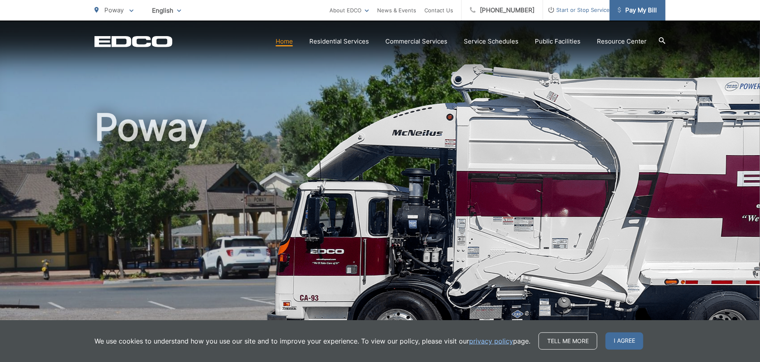  Describe the element at coordinates (491, 341) in the screenshot. I see `a: privacy policy` at that location.